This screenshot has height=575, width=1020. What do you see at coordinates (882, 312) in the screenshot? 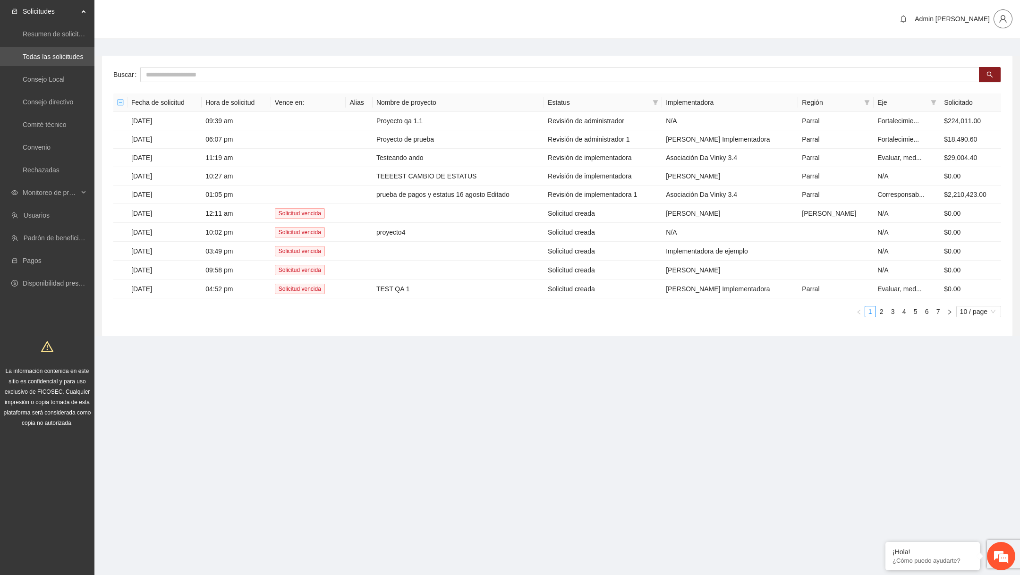
I see `li: 2` at bounding box center [882, 312].